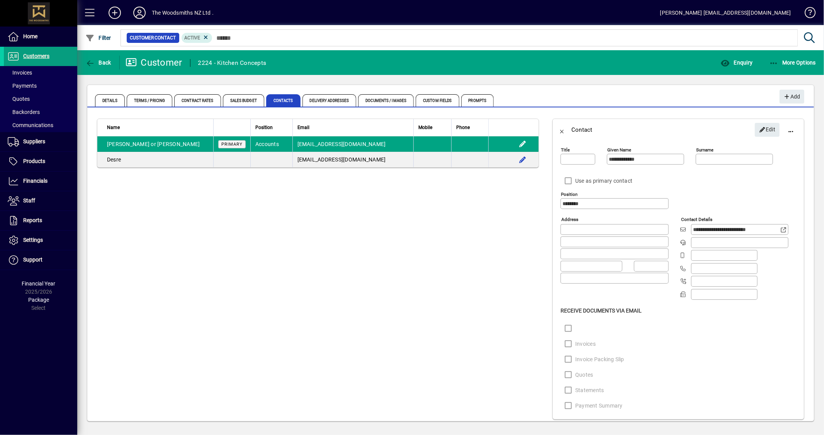 The width and height of the screenshot is (824, 435). What do you see at coordinates (477, 100) in the screenshot?
I see `span: Prompts` at bounding box center [477, 100].